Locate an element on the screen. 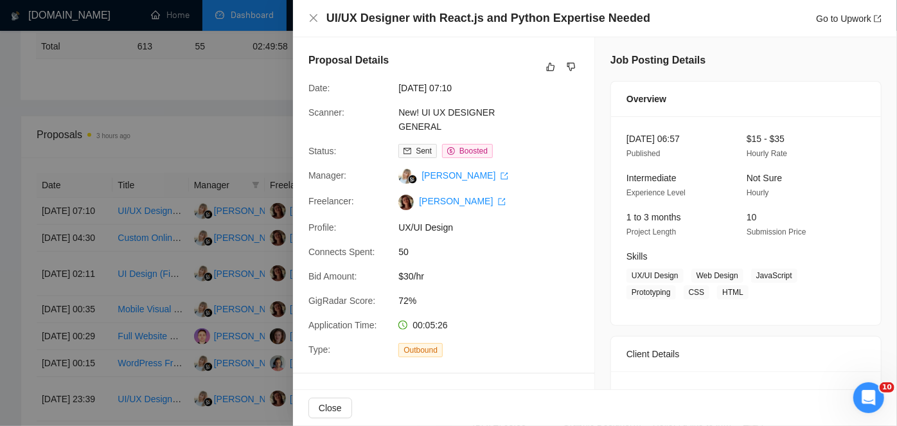 The width and height of the screenshot is (897, 426). span: Date: is located at coordinates (319, 88).